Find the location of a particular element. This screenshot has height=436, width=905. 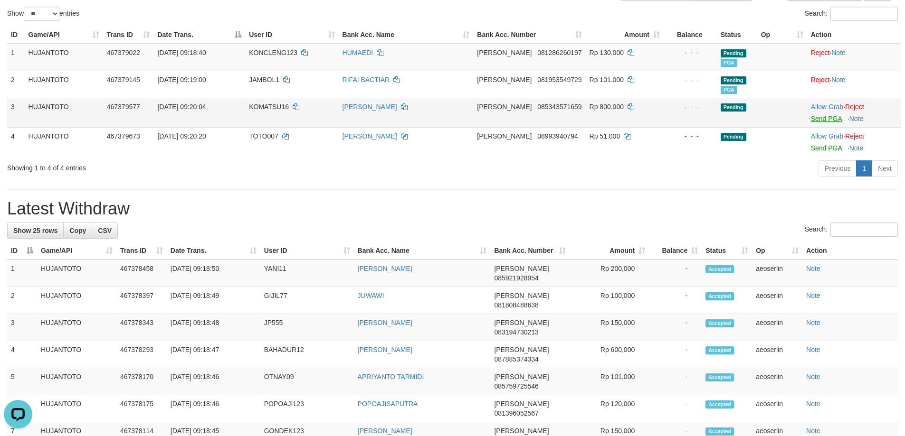

span: Copy 085759725546 to clipboard is located at coordinates (516, 387).